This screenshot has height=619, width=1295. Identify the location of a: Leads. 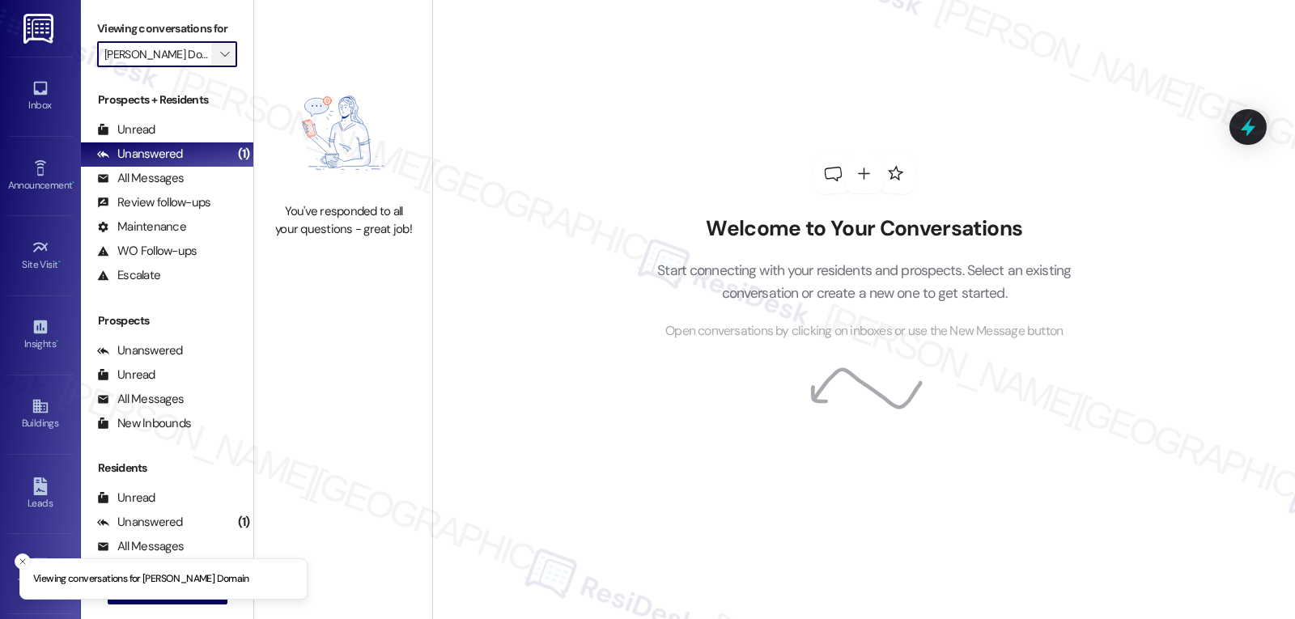
(40, 495).